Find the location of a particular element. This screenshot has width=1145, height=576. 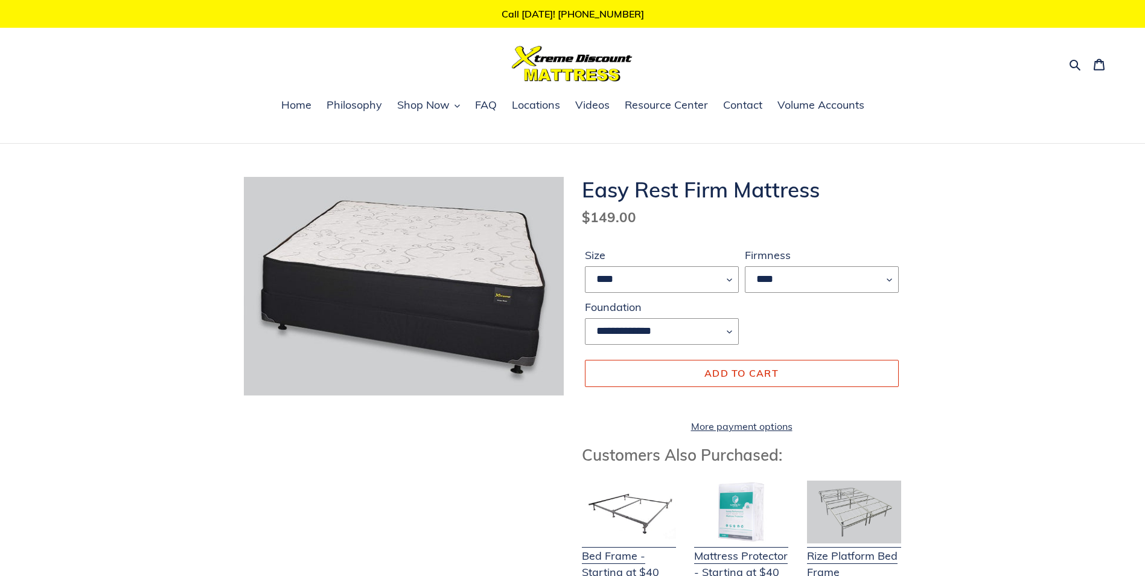

span: Locations is located at coordinates (536, 105).